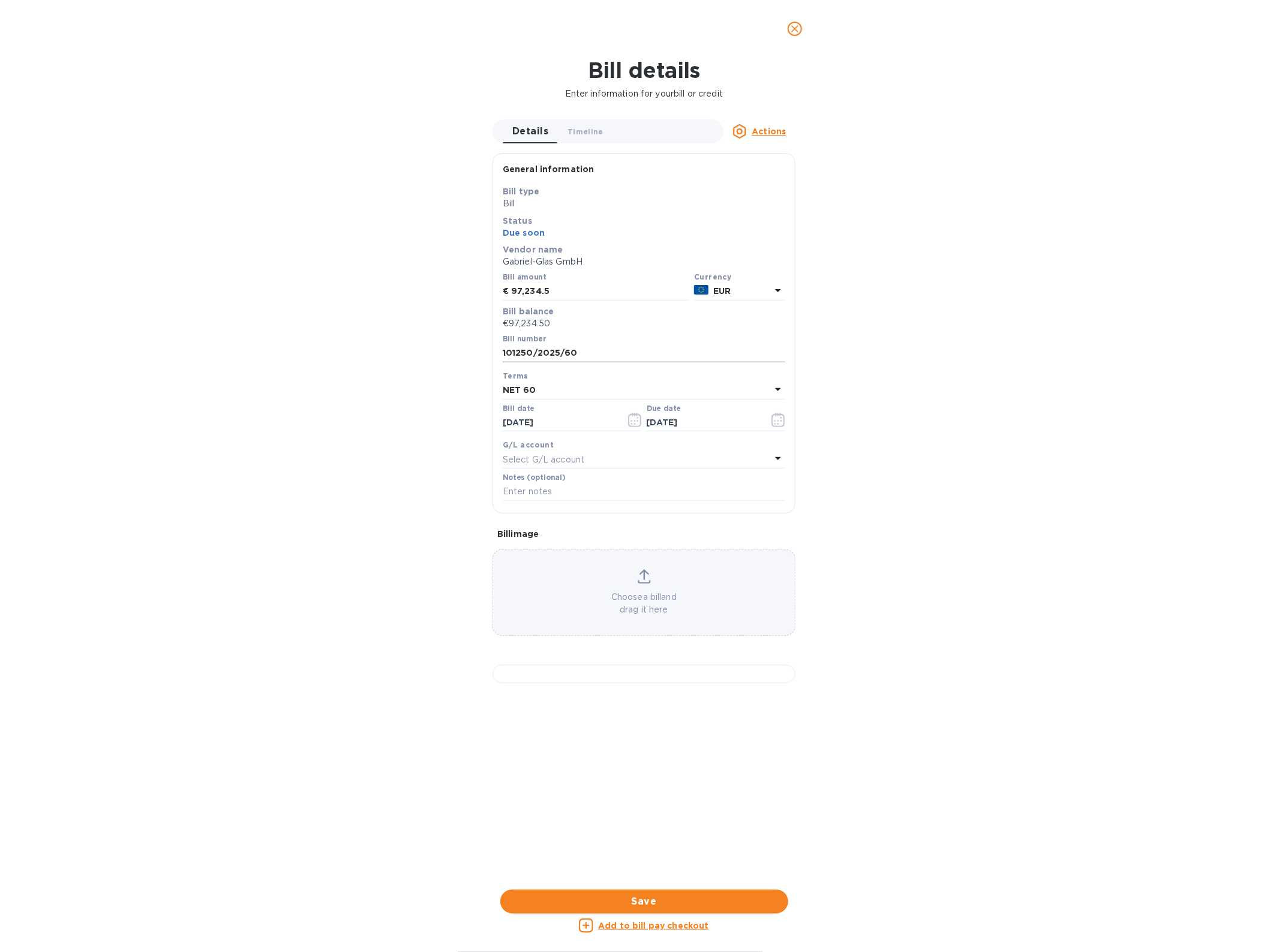 This screenshot has height=952, width=1288. Describe the element at coordinates (704, 422) in the screenshot. I see `input: Due date` at that location.